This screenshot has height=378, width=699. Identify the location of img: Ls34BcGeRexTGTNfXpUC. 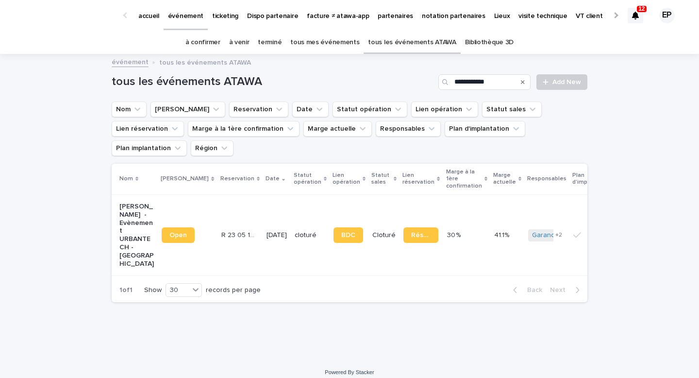
(67, 16).